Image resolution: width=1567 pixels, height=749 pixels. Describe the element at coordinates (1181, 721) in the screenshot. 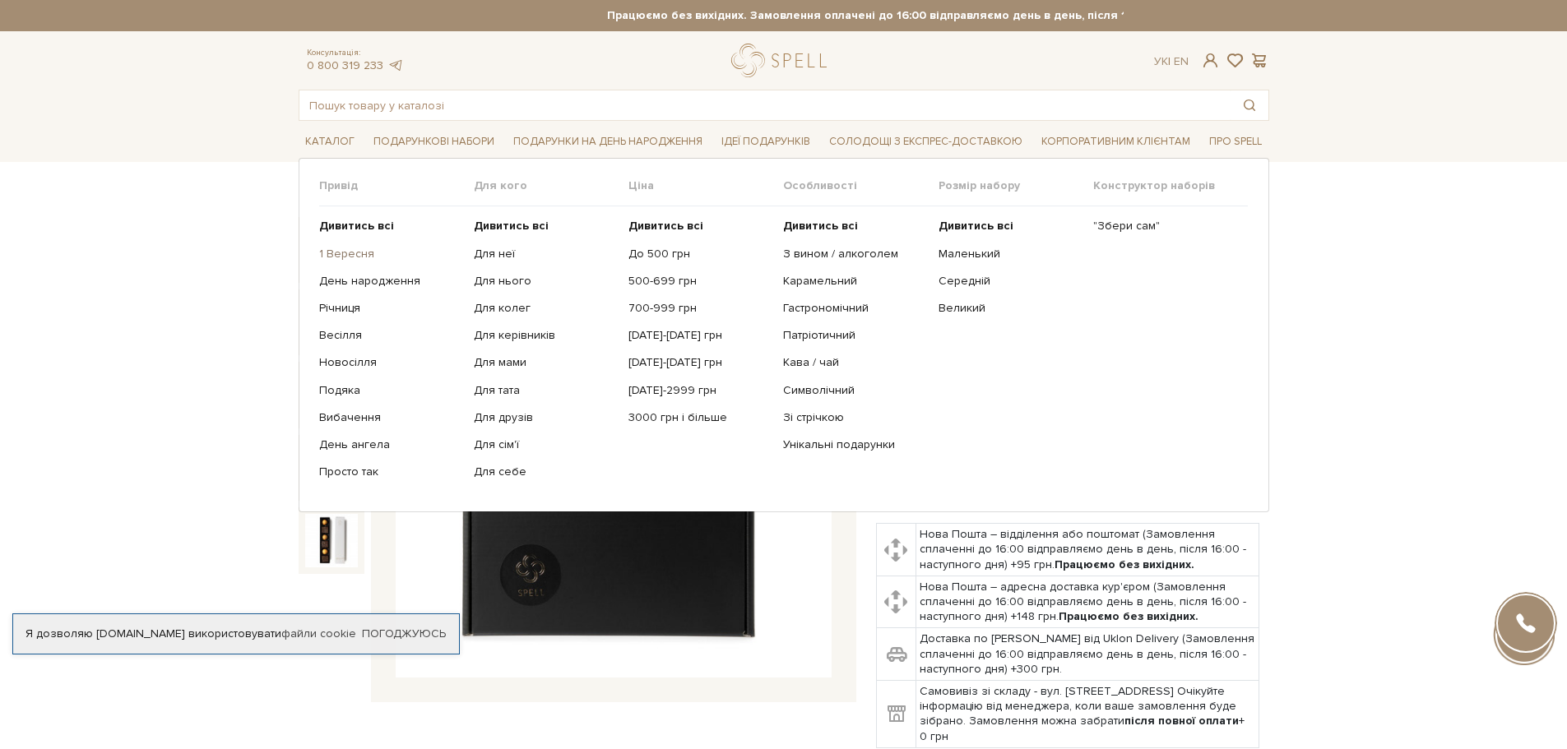

I see `b: після повної оплати` at that location.